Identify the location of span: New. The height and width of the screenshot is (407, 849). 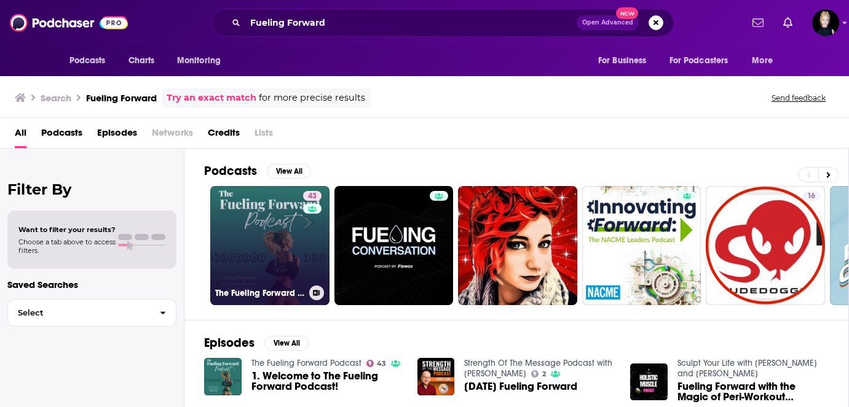
(627, 13).